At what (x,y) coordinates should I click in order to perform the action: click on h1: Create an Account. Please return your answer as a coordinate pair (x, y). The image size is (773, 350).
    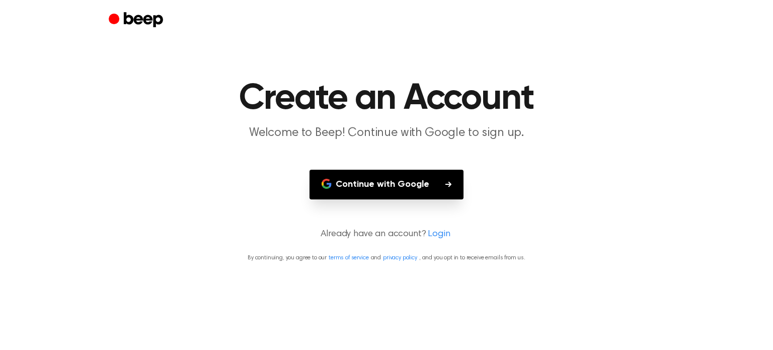
    Looking at the image, I should click on (387, 99).